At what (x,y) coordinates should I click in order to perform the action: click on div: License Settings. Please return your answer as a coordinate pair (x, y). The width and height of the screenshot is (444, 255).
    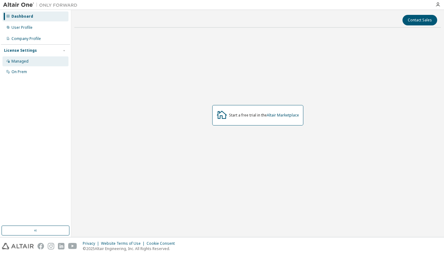
    Looking at the image, I should click on (20, 50).